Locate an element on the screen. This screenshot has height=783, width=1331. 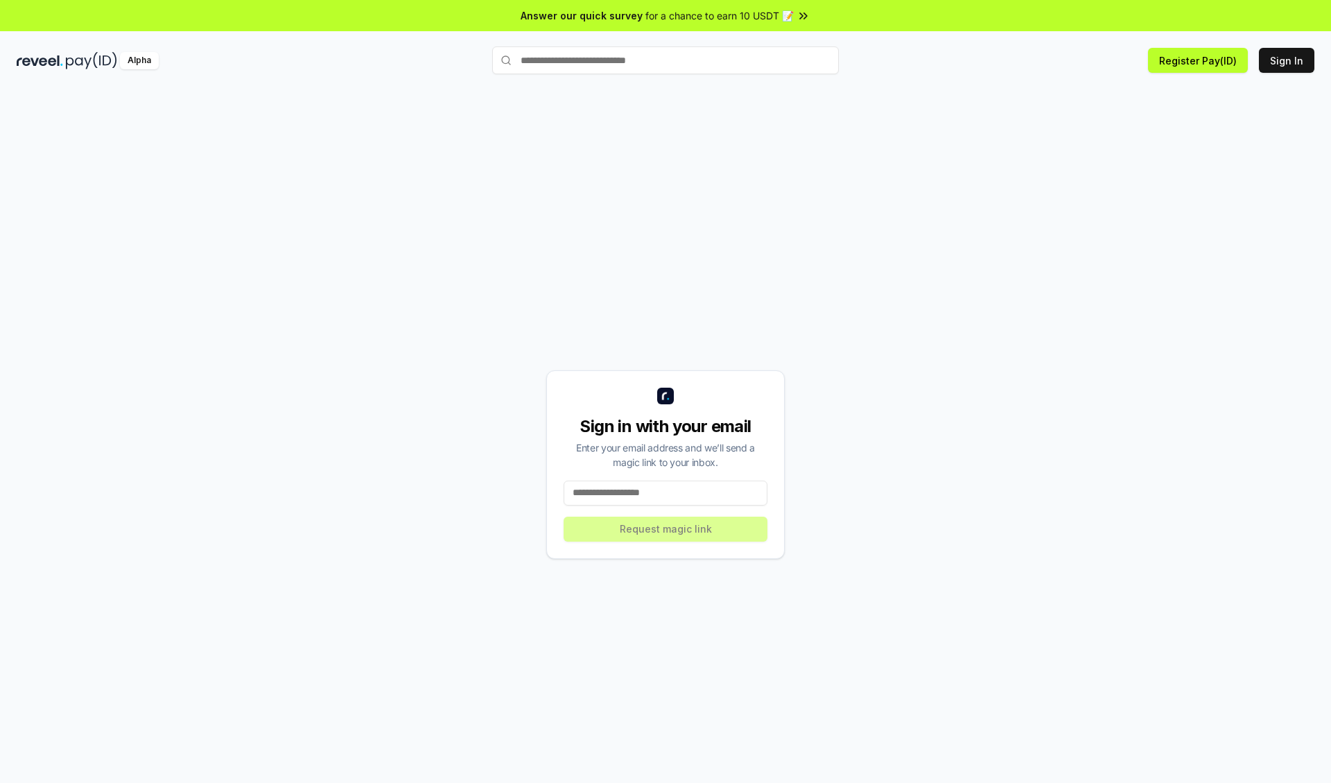
div: Enter your email address and we’ll send a magic link to your inbox. is located at coordinates (666, 455).